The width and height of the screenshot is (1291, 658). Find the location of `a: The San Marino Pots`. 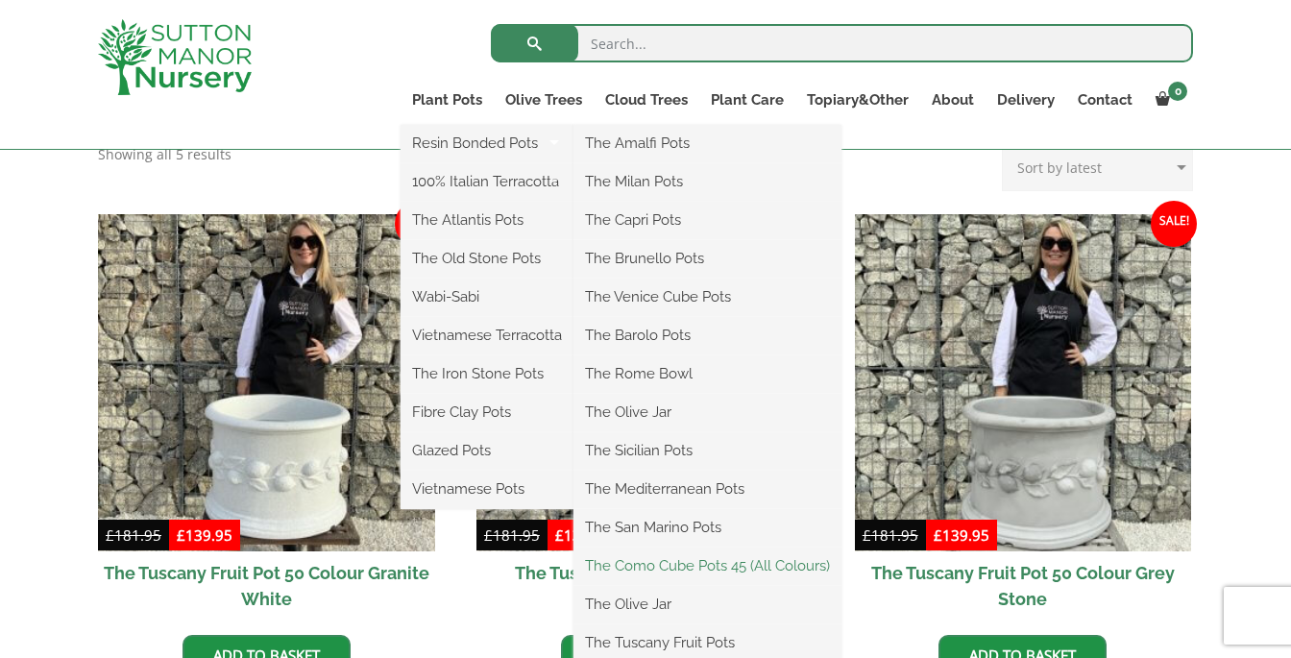

a: The San Marino Pots is located at coordinates (707, 527).